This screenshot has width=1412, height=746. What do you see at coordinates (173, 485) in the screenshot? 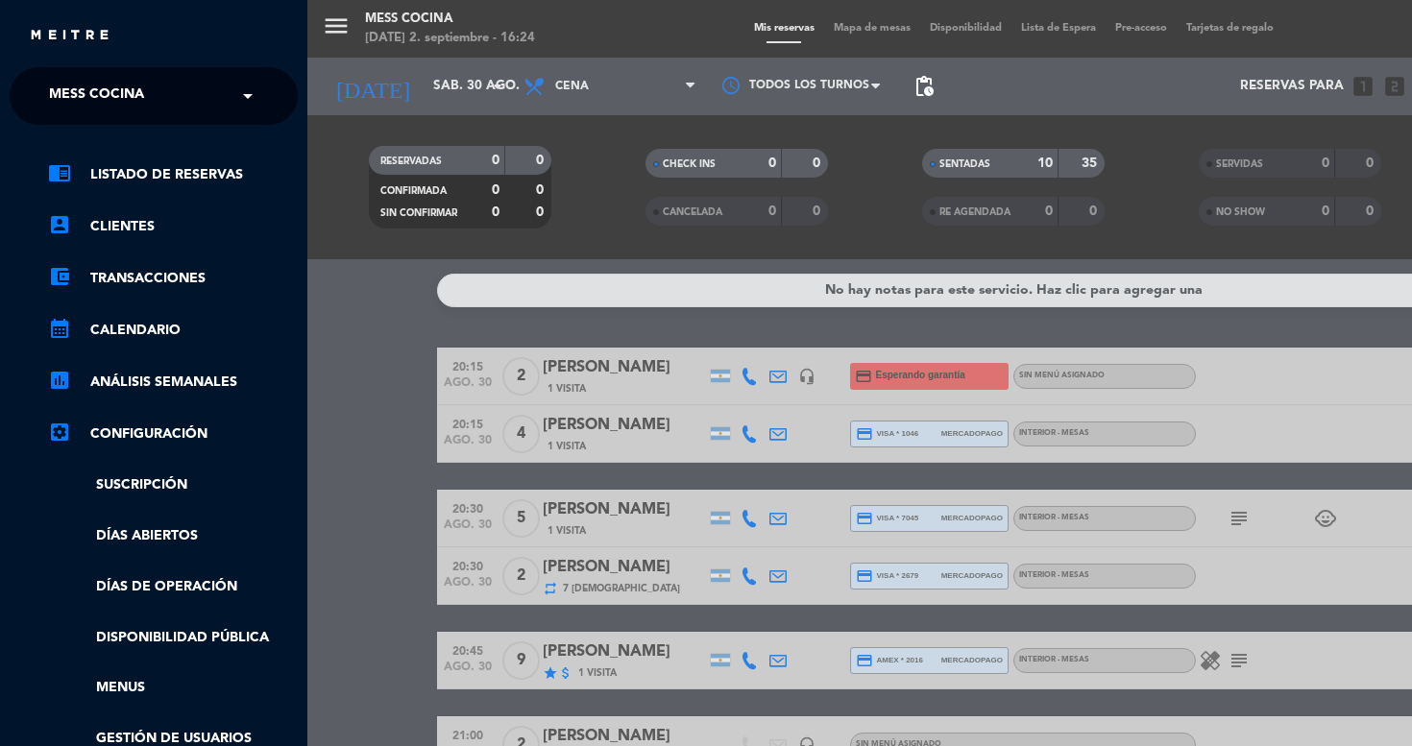
I see `a: Suscripción` at bounding box center [173, 485].